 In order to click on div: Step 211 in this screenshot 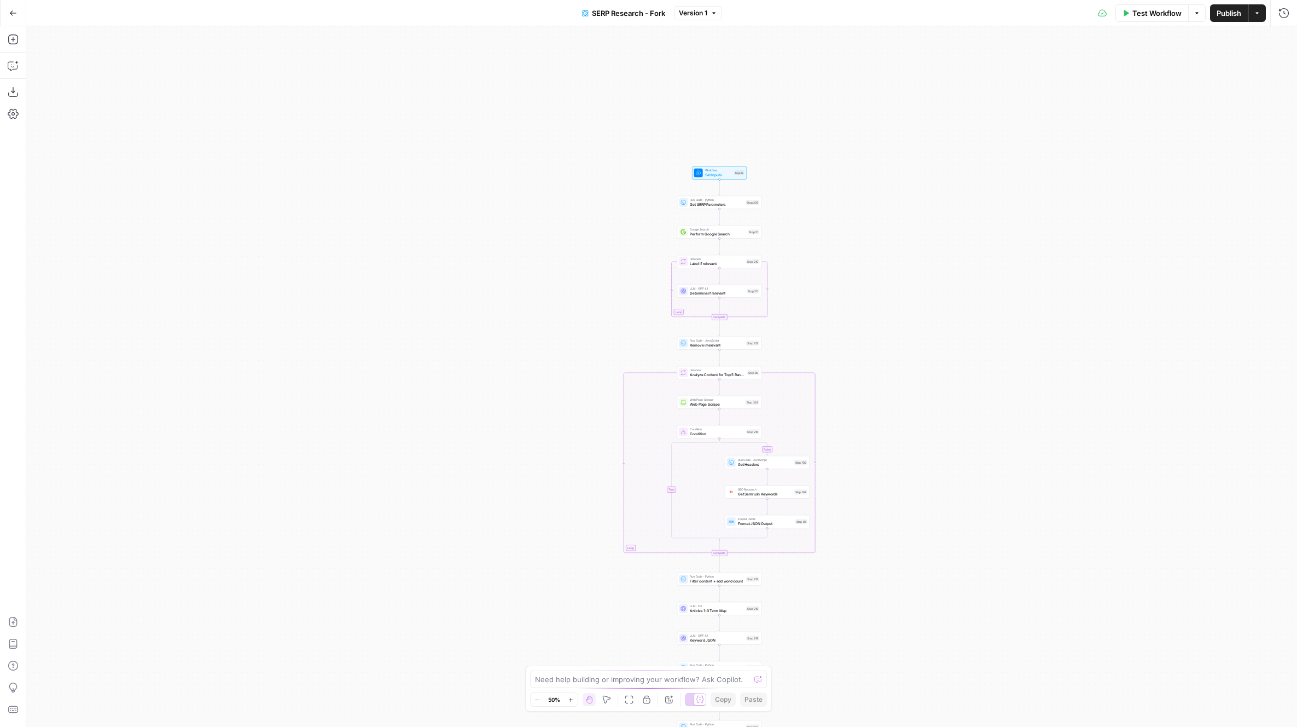, I will do `click(753, 291)`.